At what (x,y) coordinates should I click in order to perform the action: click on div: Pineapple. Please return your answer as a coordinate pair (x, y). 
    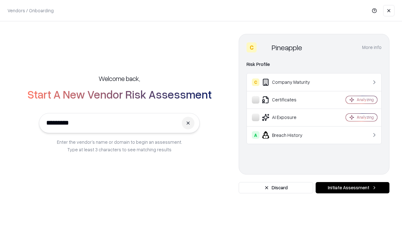
    Looking at the image, I should click on (287, 47).